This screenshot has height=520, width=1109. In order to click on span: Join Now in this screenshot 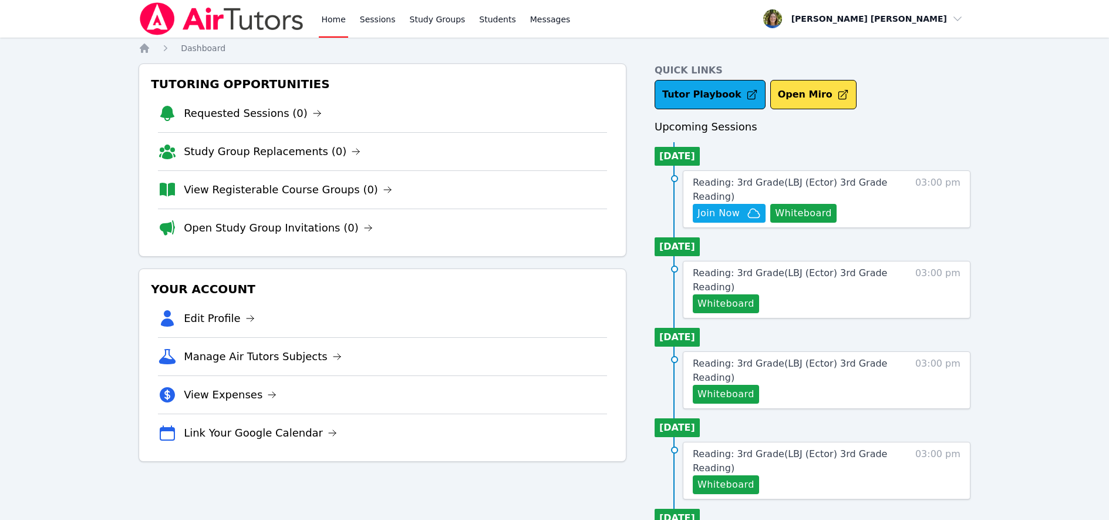, I will do `click(719, 213)`.